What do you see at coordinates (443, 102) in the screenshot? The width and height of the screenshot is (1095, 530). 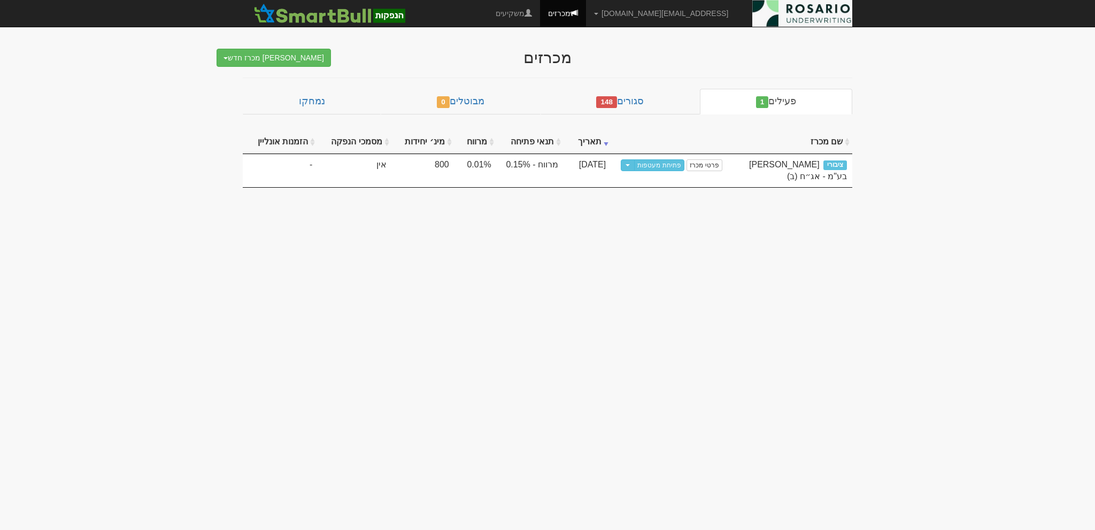 I see `span: 0` at bounding box center [443, 102].